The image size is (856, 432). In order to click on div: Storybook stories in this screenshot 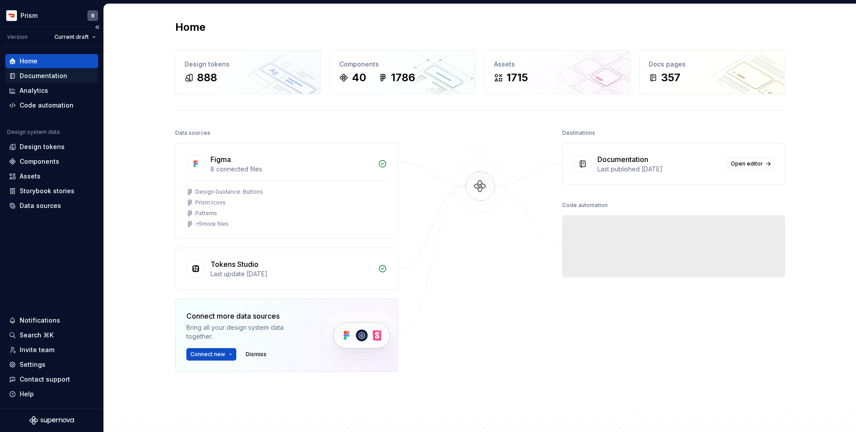, I will do `click(47, 191)`.